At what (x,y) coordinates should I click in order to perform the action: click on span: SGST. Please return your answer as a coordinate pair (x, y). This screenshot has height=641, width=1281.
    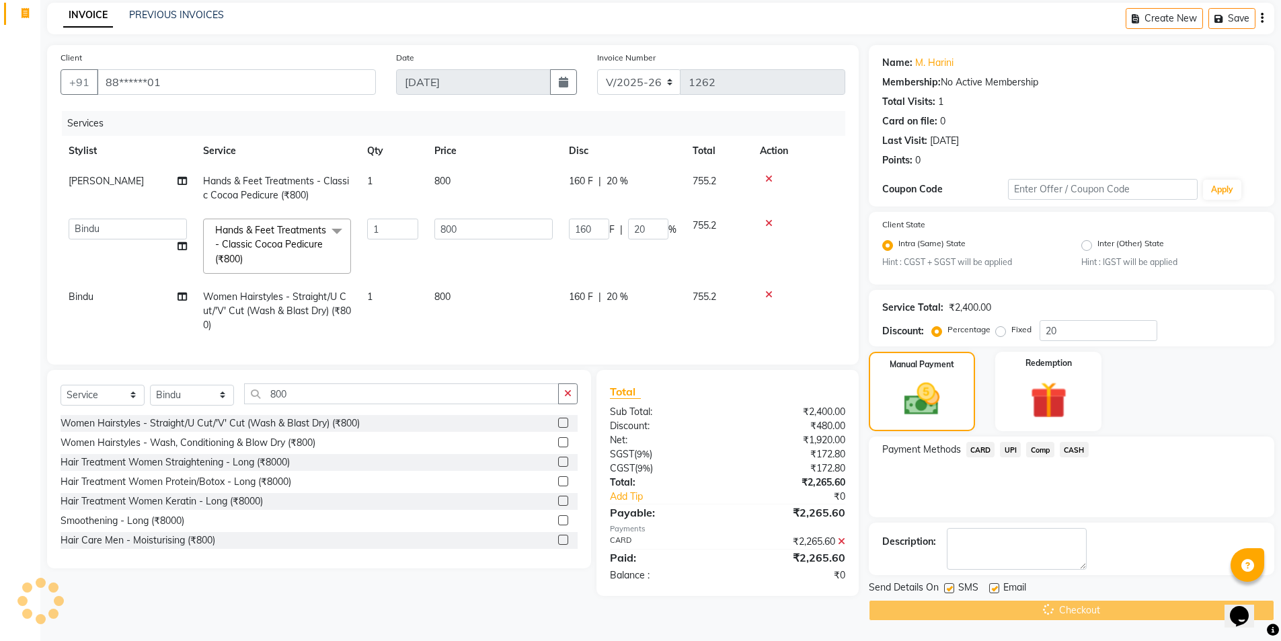
    Looking at the image, I should click on (622, 454).